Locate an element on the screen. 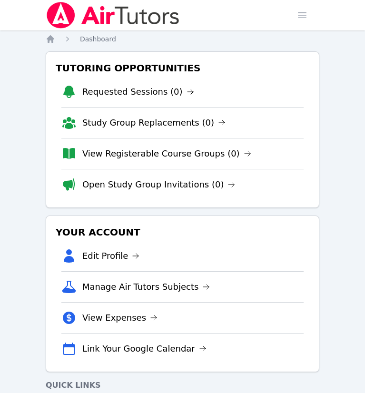  a: Edit Profile is located at coordinates (111, 256).